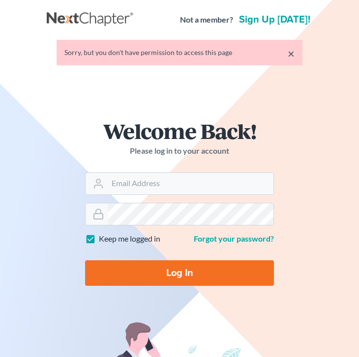 The width and height of the screenshot is (359, 357). Describe the element at coordinates (233, 238) in the screenshot. I see `a: Forgot your password?` at that location.